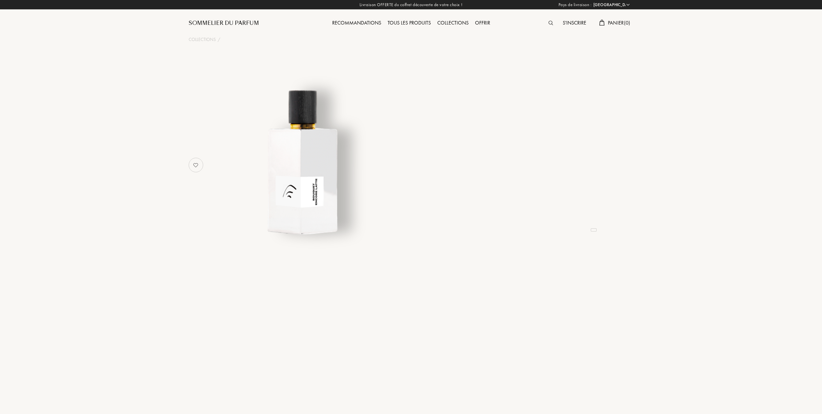 This screenshot has width=822, height=414. Describe the element at coordinates (575, 23) in the screenshot. I see `div: S'inscrire` at that location.